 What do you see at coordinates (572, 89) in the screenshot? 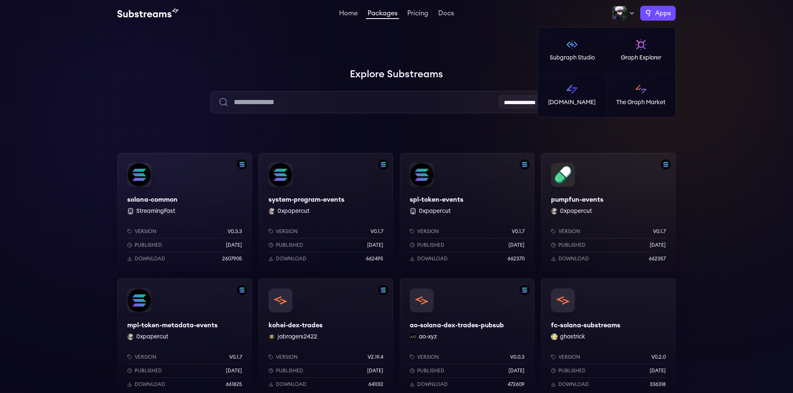
I see `img: Substreams logo` at bounding box center [572, 89].